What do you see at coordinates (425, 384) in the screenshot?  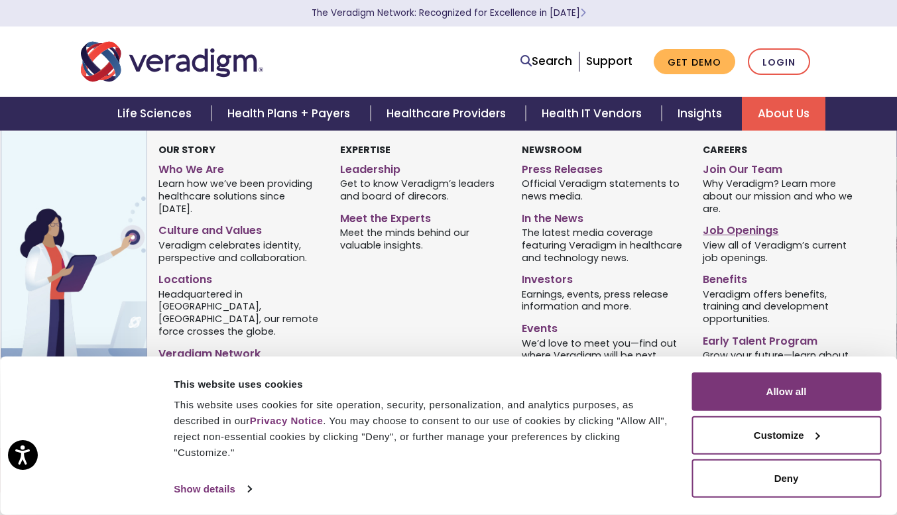 I see `div: This website uses cookies` at bounding box center [425, 384].